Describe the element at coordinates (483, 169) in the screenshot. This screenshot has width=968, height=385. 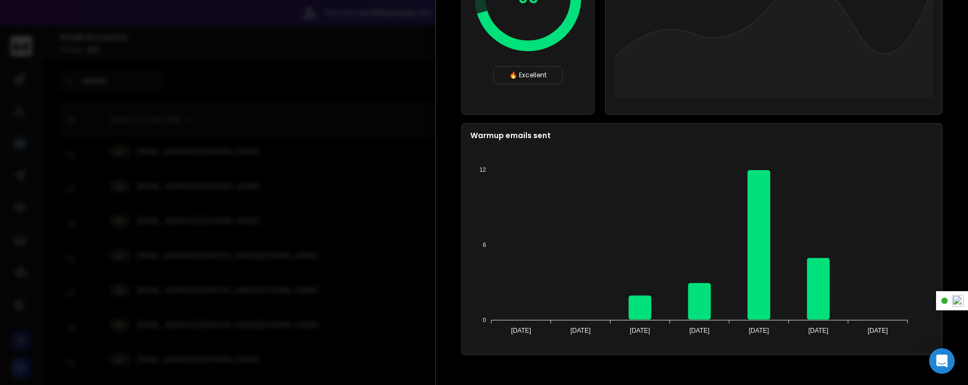
I see `tspan: 12` at that location.